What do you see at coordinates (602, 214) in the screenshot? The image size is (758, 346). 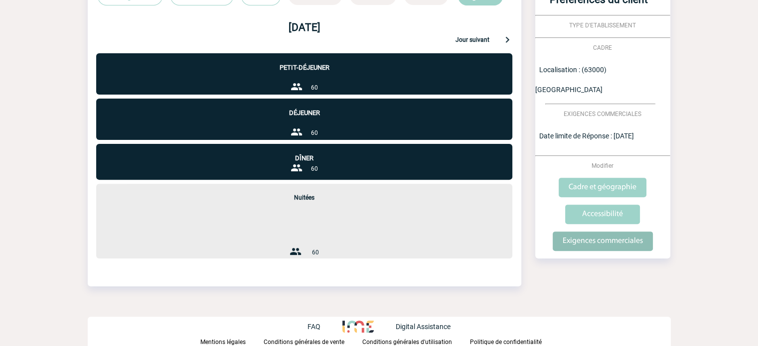 I see `input: Accessibilité` at bounding box center [602, 214].